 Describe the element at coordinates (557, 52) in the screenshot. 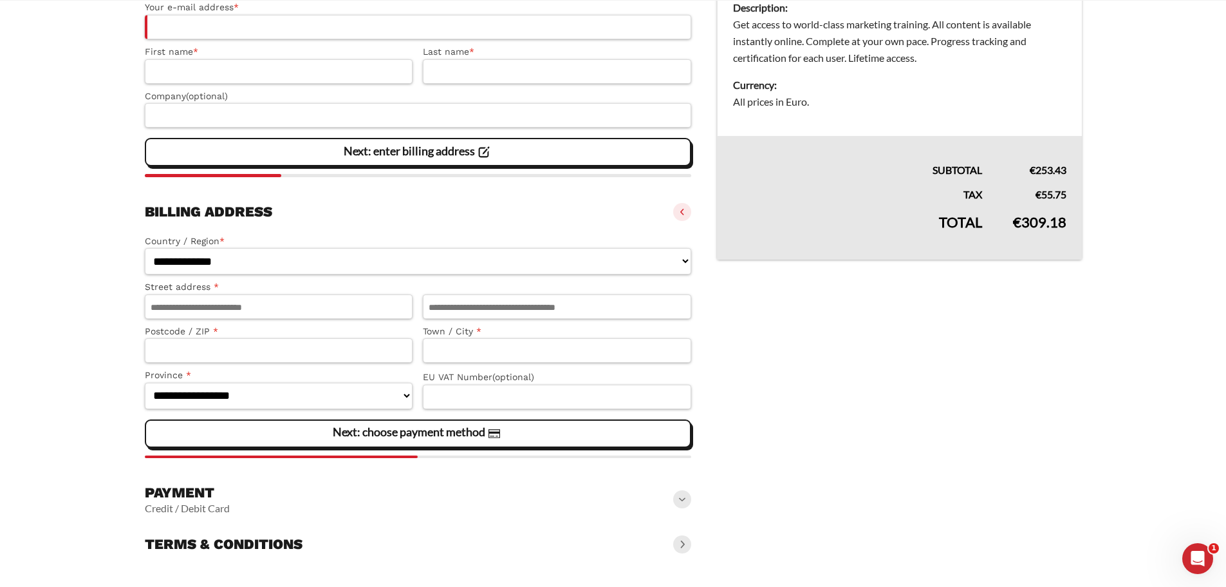

I see `label: Last name` at that location.